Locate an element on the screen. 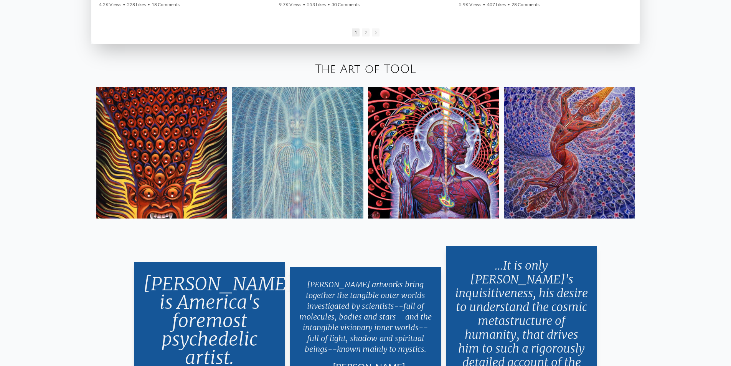 Image resolution: width=731 pixels, height=366 pixels. span: 2 is located at coordinates (366, 32).